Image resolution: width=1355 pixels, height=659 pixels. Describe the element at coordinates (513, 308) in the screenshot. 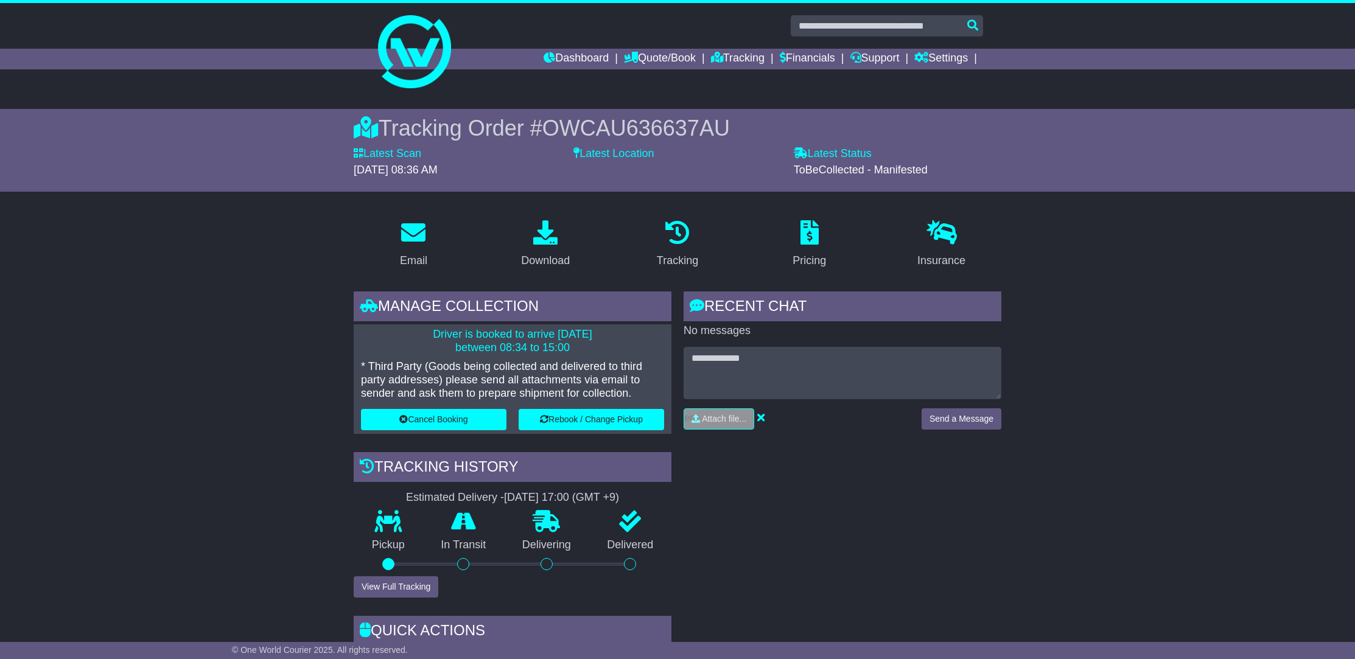

I see `div: Manage collection` at that location.